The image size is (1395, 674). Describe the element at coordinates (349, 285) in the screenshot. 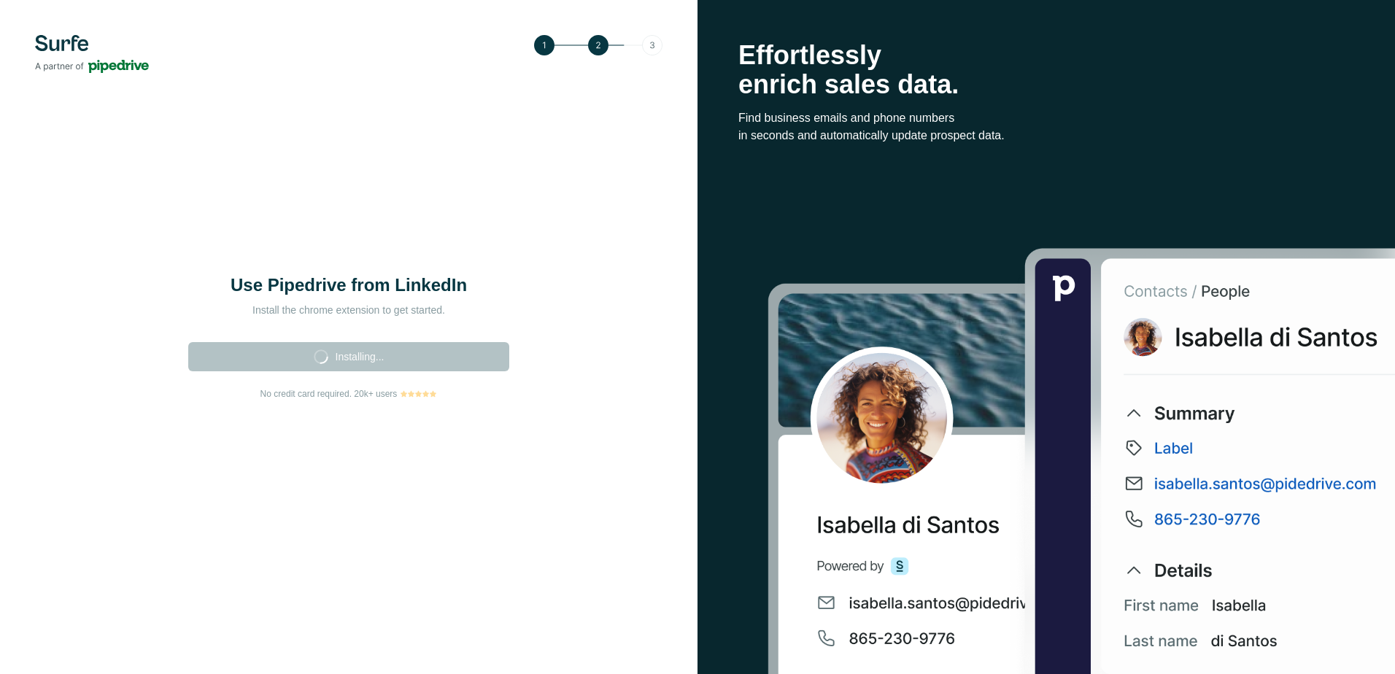

I see `h1: Use Pipedrive from LinkedIn` at that location.